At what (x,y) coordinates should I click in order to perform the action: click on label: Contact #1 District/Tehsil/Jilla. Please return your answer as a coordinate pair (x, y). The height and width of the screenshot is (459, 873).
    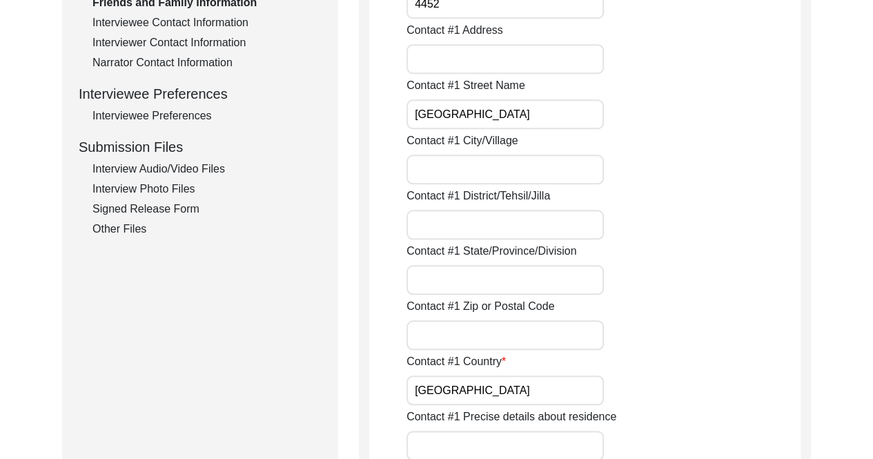
    Looking at the image, I should click on (478, 196).